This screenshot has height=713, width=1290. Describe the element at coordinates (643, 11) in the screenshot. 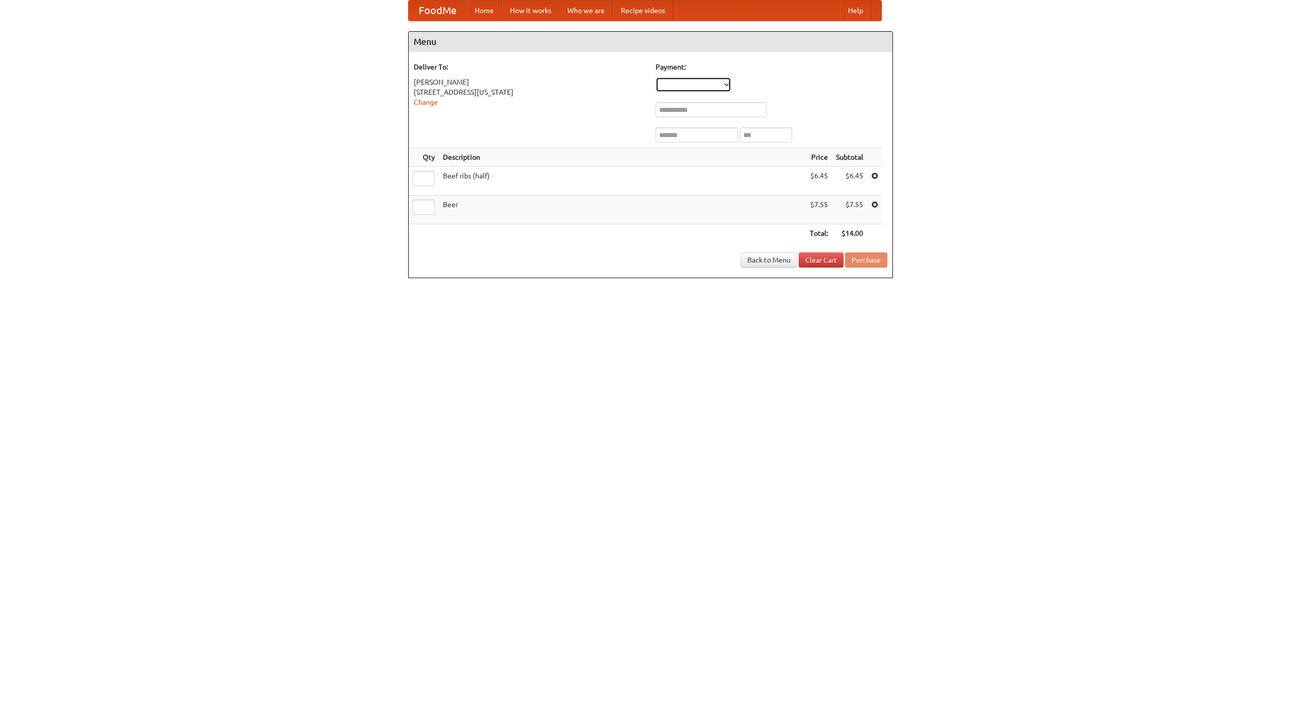

I see `a: Recipe videos` at that location.